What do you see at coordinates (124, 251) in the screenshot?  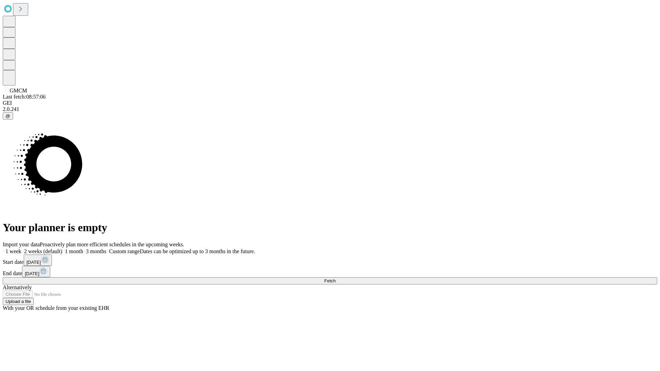 I see `span: Custom range` at bounding box center [124, 251].